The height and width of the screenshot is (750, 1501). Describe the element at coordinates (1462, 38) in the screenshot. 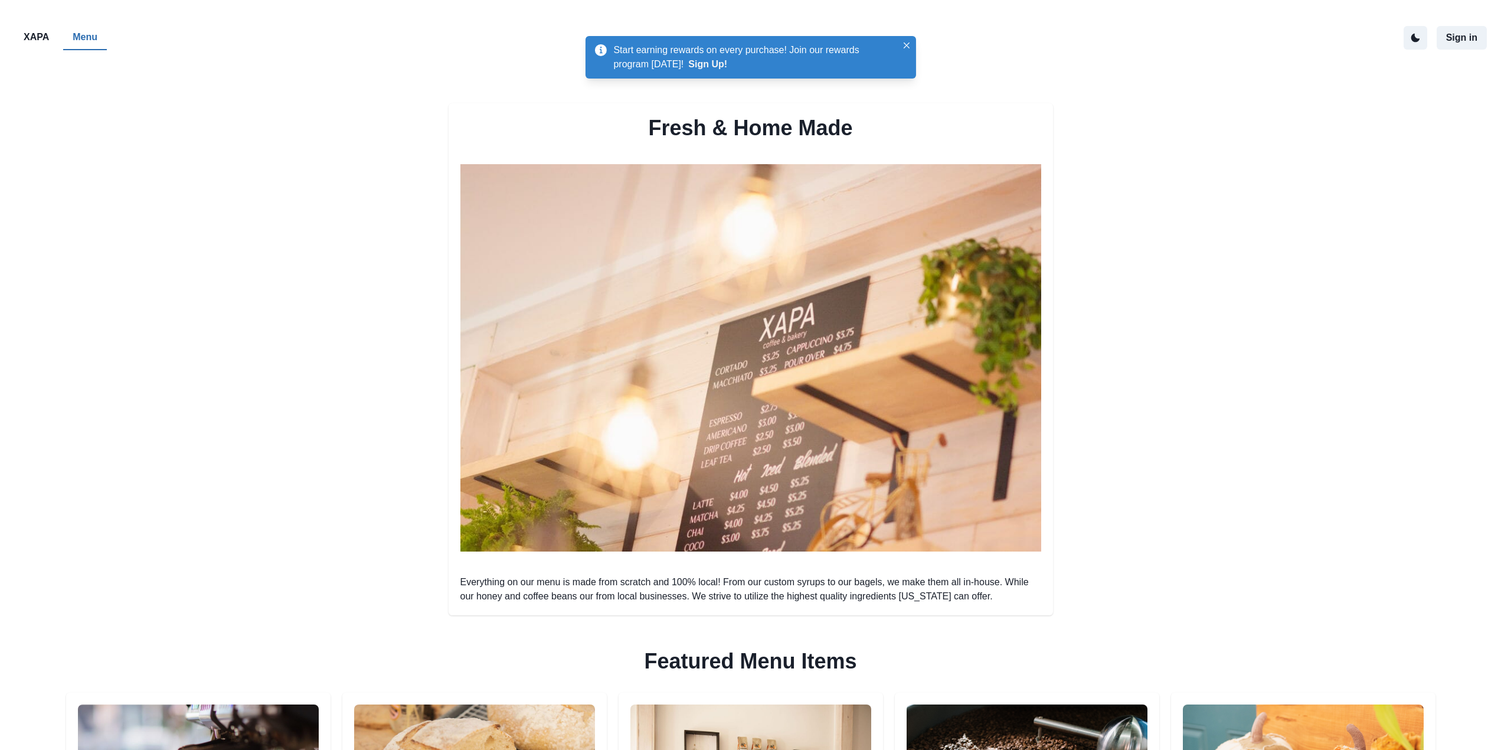

I see `button: Sign in` at that location.